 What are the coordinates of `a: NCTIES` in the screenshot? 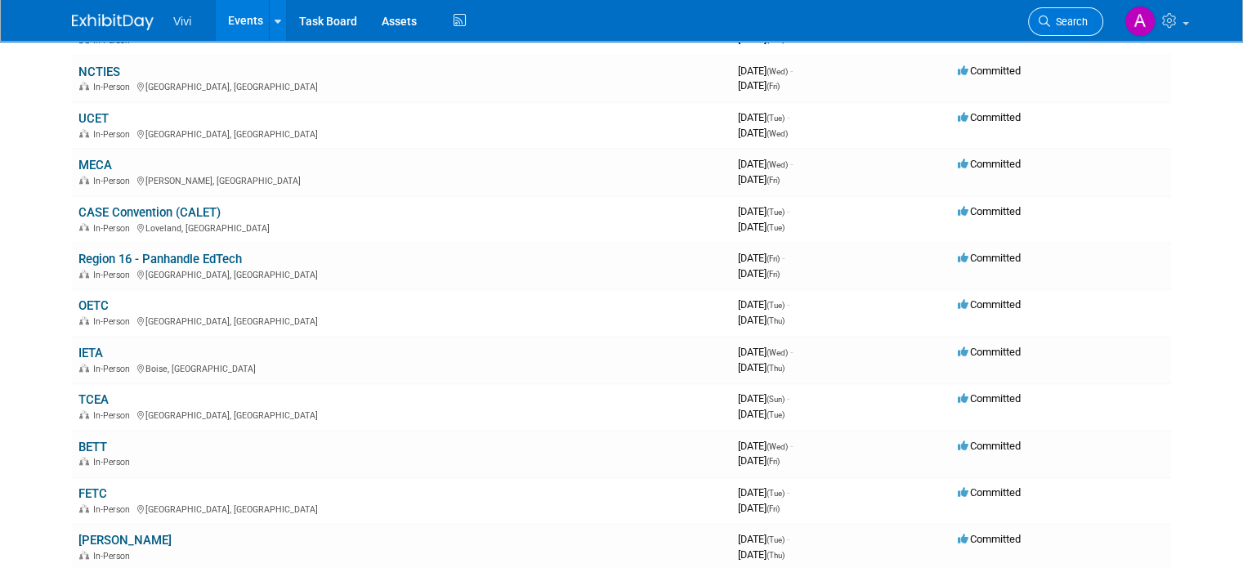 It's located at (99, 72).